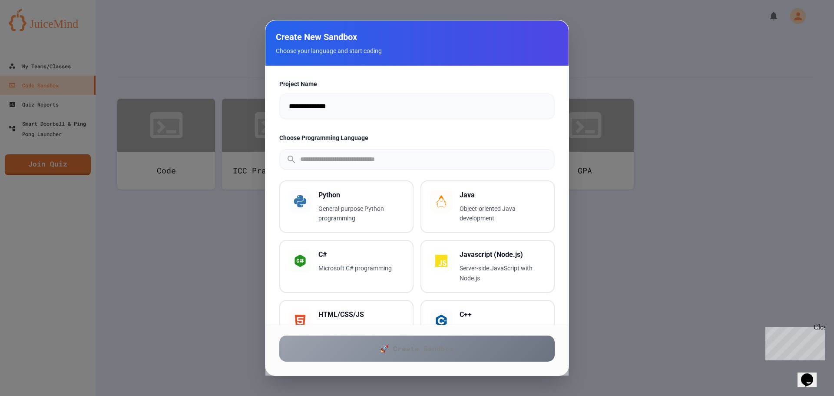 The width and height of the screenshot is (834, 396). I want to click on p: Server-side JavaScript with Node.js, so click(502, 273).